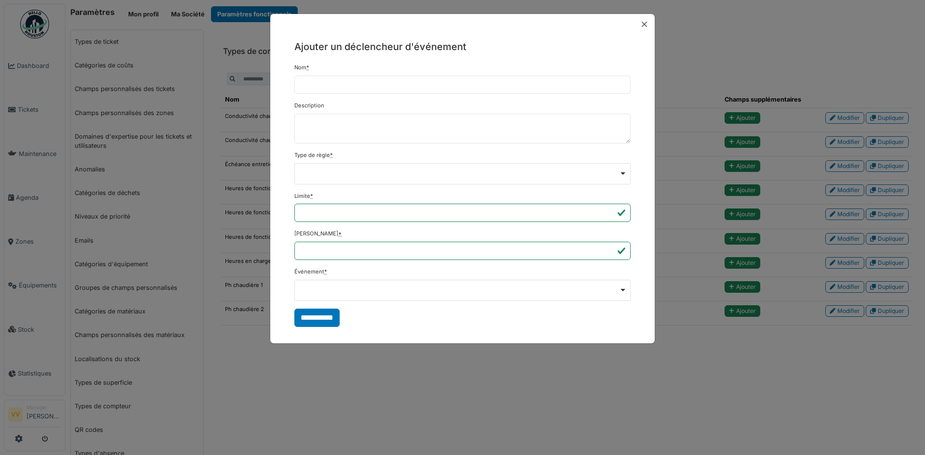 This screenshot has width=925, height=455. What do you see at coordinates (309, 106) in the screenshot?
I see `label: Description` at bounding box center [309, 106].